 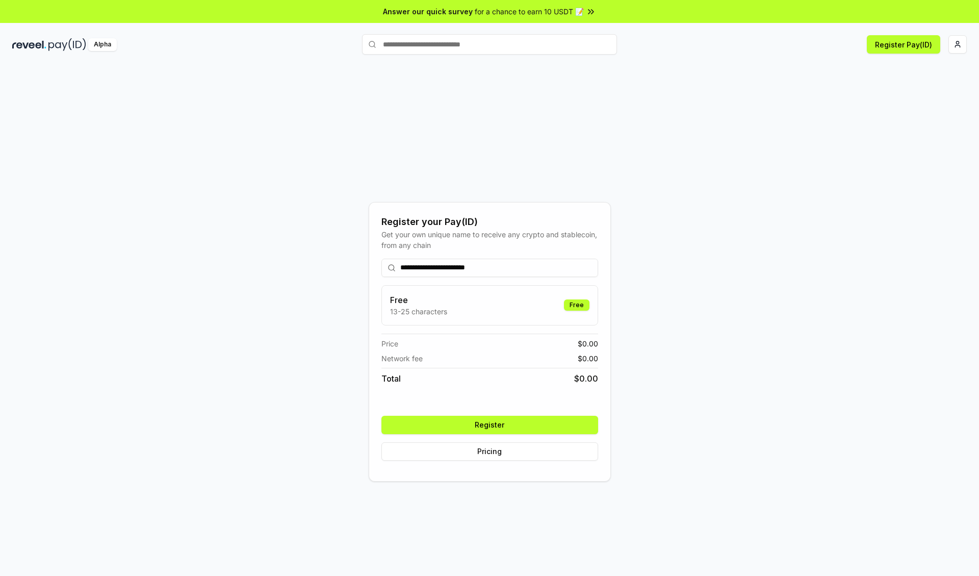 What do you see at coordinates (391, 378) in the screenshot?
I see `span: Total` at bounding box center [391, 378].